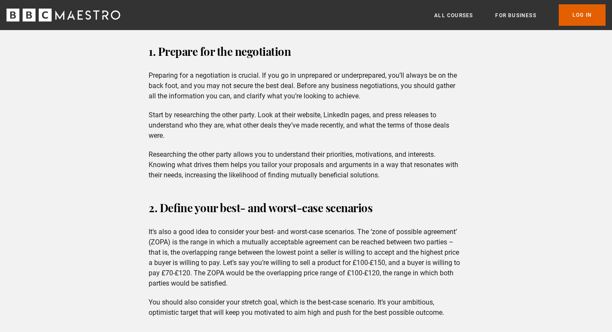 The width and height of the screenshot is (612, 332). I want to click on h3: 1. Prepare for the negotiation, so click(306, 52).